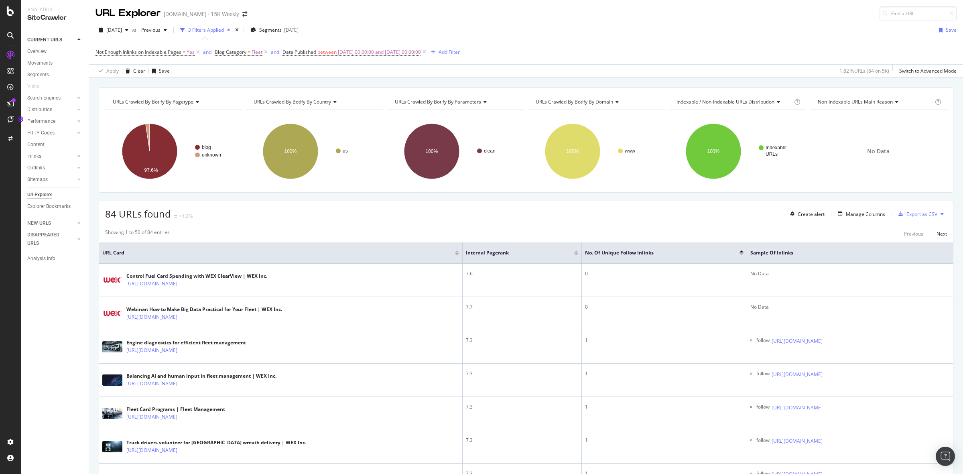 Image resolution: width=963 pixels, height=474 pixels. I want to click on span: Not Enough Inlinks on Indexable Pages, so click(138, 52).